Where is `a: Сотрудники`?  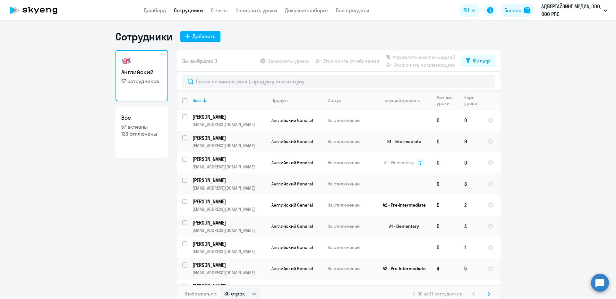 a: Сотрудники is located at coordinates (188, 10).